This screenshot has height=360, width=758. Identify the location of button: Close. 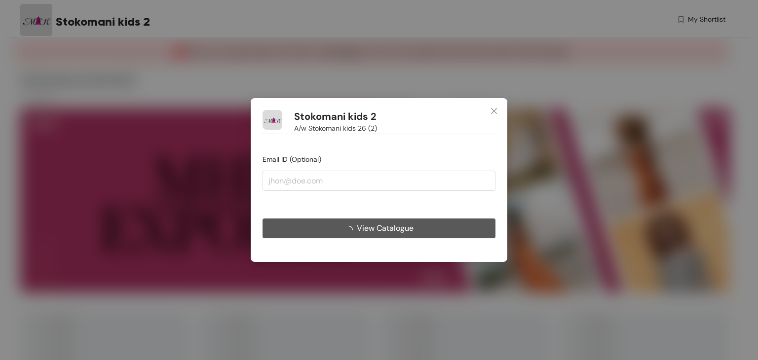
(494, 112).